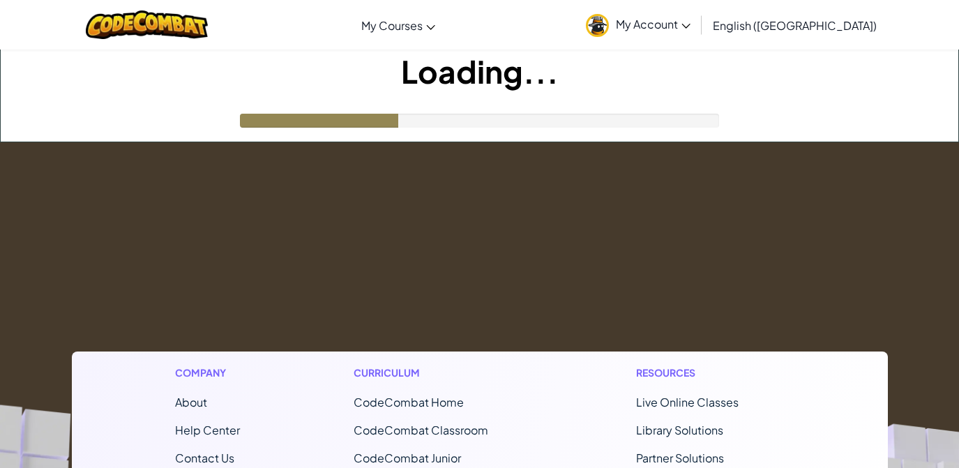 This screenshot has height=468, width=959. I want to click on h1: Loading..., so click(479, 71).